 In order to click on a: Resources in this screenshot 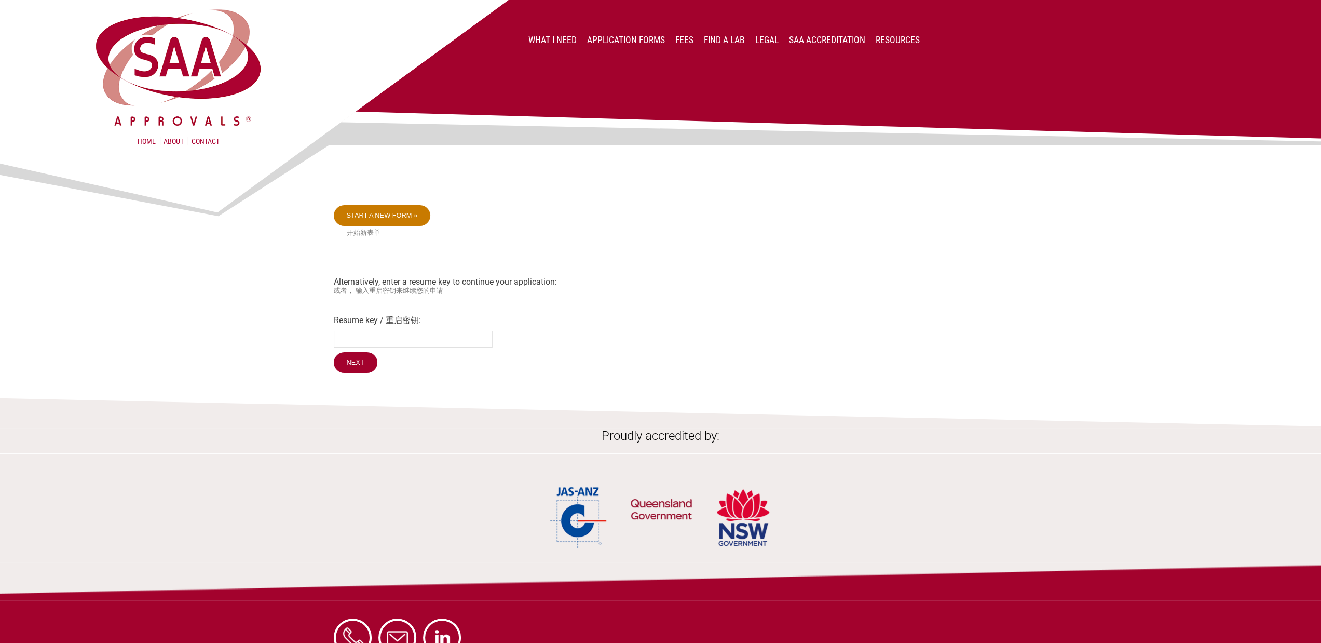, I will do `click(898, 40)`.